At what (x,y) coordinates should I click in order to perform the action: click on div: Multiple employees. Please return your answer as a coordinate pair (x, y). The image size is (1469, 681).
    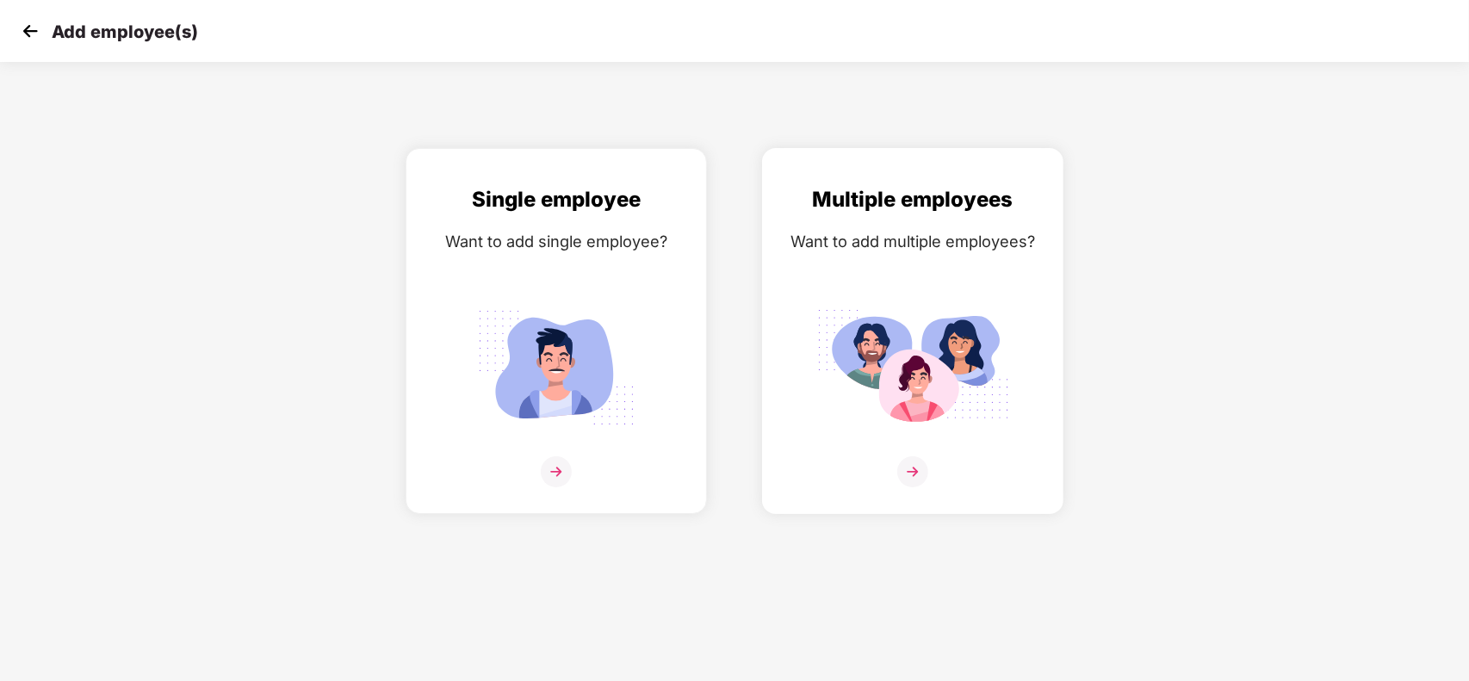
    Looking at the image, I should click on (913, 200).